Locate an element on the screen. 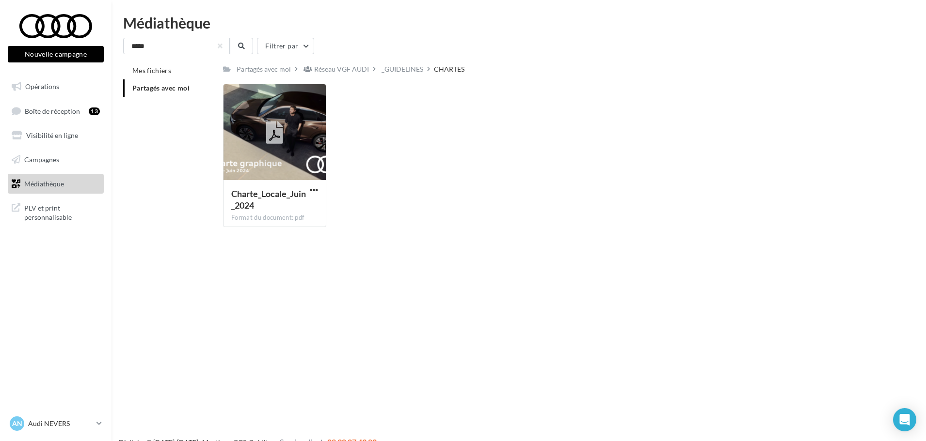 Image resolution: width=926 pixels, height=441 pixels. a: Opérations is located at coordinates (56, 87).